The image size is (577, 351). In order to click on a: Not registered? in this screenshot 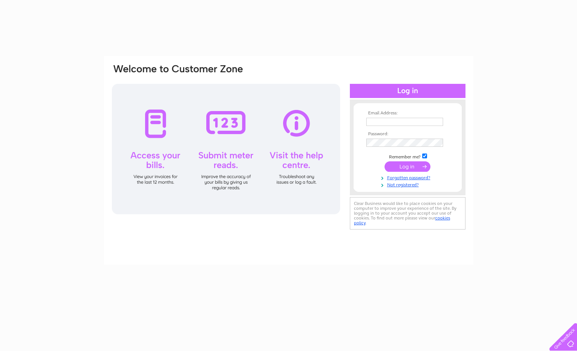, I will do `click(408, 184)`.